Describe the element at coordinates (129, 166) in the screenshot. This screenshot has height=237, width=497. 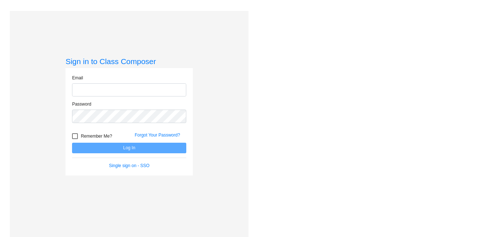
I see `a: Single sign on - SSO` at that location.